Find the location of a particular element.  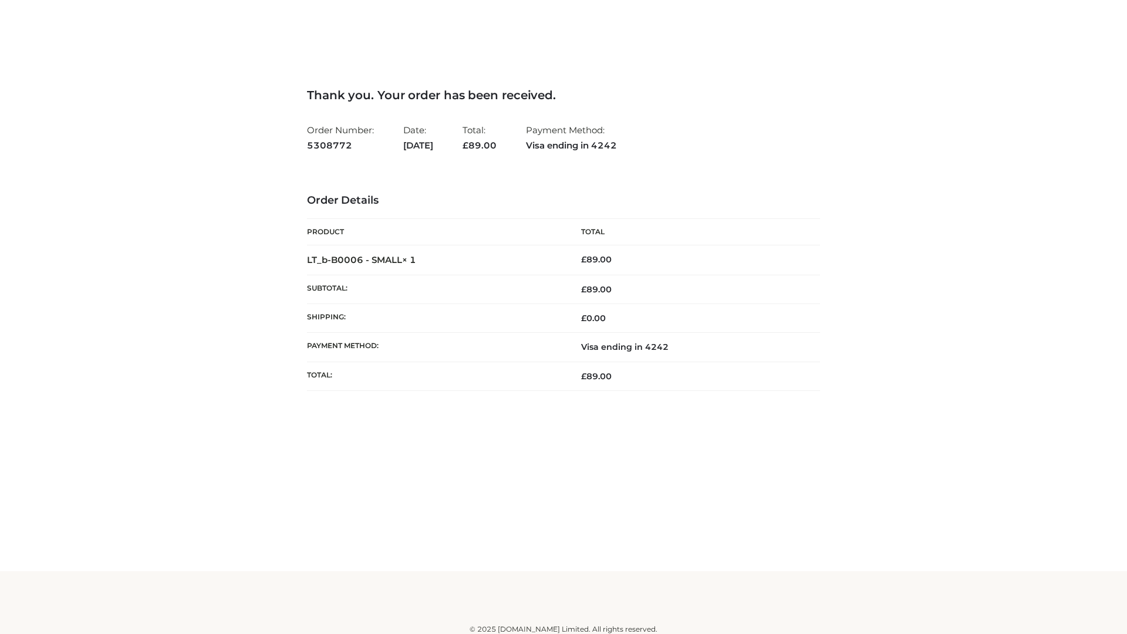

h3: Thank you. Your order has been received. is located at coordinates (564, 95).